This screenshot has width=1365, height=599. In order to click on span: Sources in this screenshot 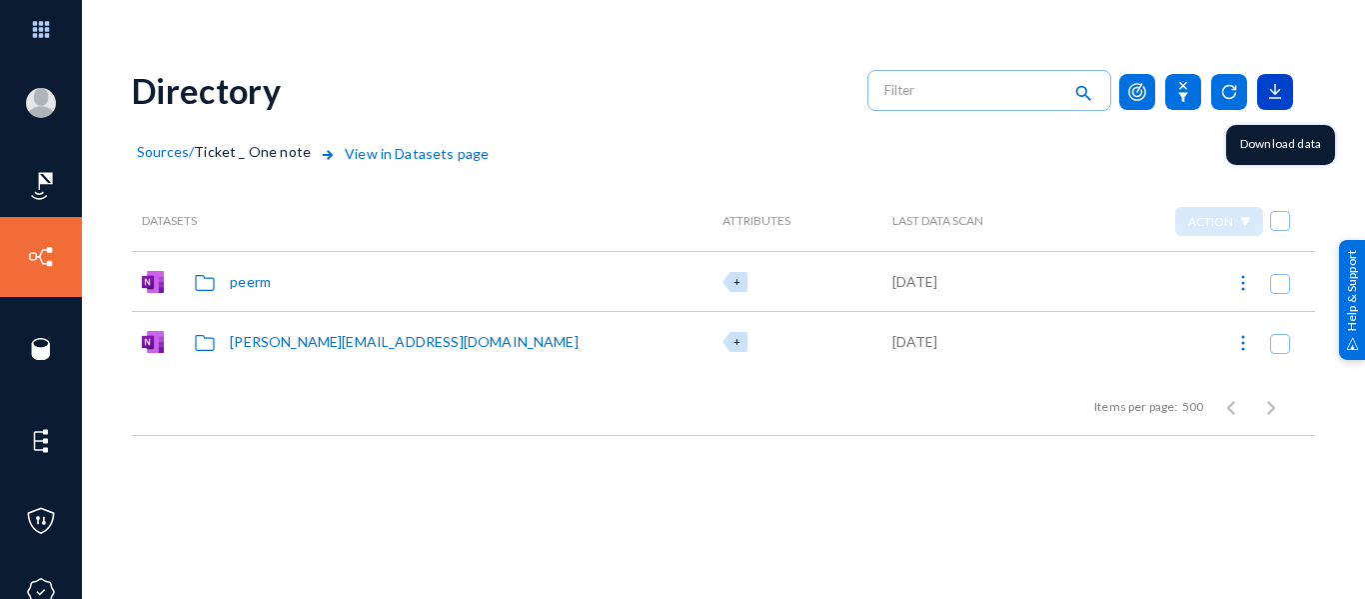, I will do `click(163, 151)`.